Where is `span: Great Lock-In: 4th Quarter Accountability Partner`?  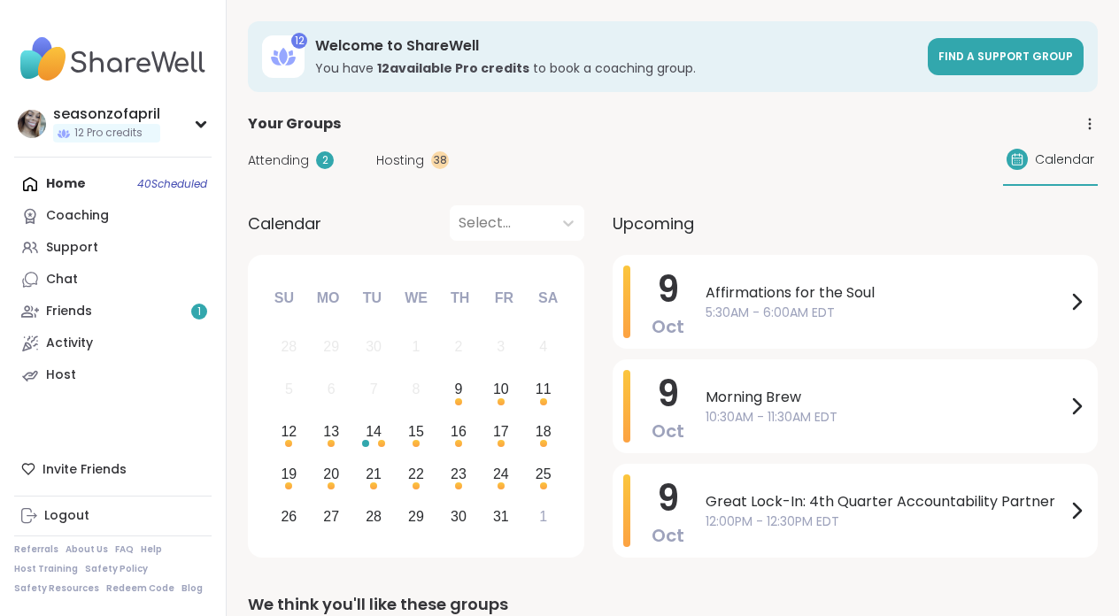
span: Great Lock-In: 4th Quarter Accountability Partner is located at coordinates (885, 502).